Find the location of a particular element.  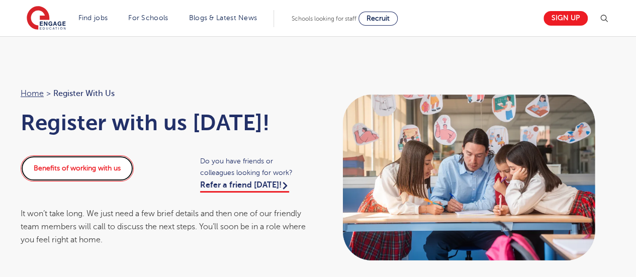

img: Engage Education is located at coordinates (46, 19).